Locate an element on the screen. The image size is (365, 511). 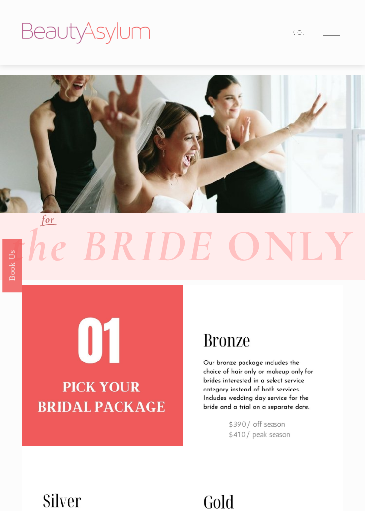
a: Book Us is located at coordinates (12, 265).